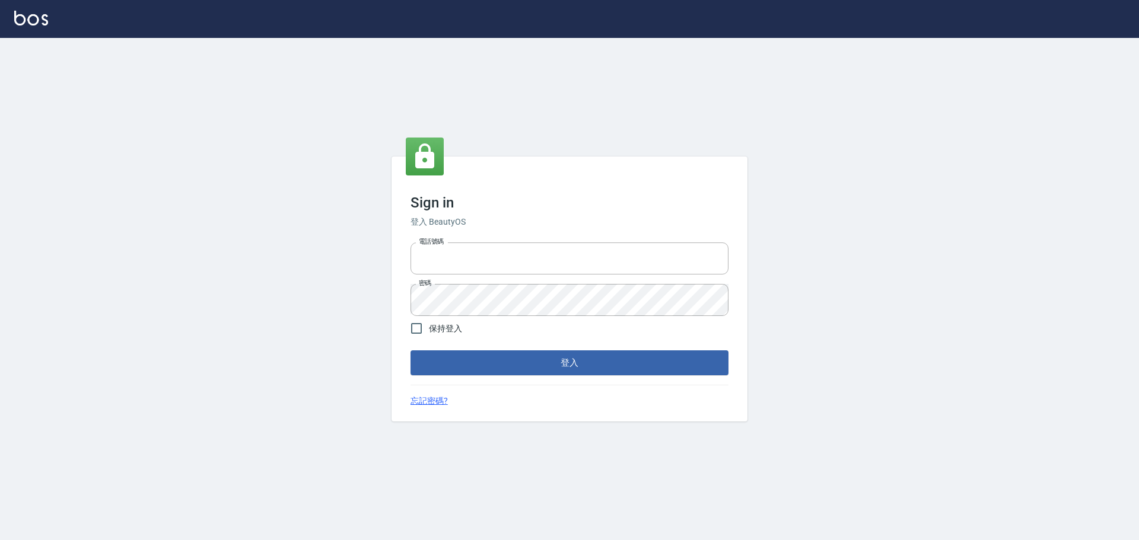 Image resolution: width=1139 pixels, height=540 pixels. What do you see at coordinates (570, 203) in the screenshot?
I see `h3: Sign in` at bounding box center [570, 203].